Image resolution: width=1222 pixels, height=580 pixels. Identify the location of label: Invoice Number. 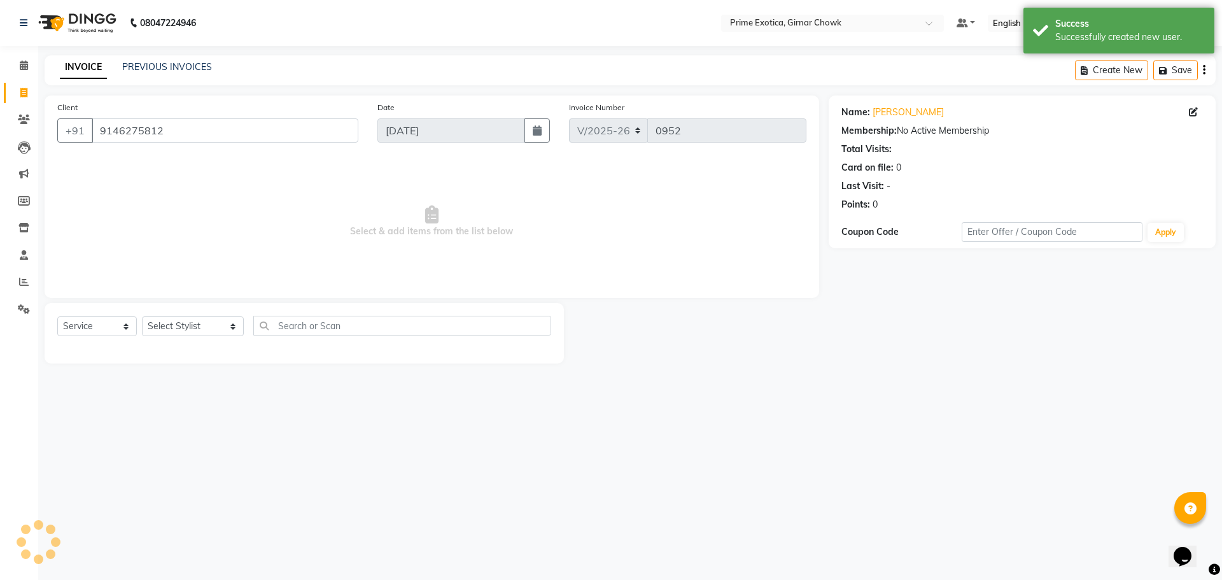
(596, 108).